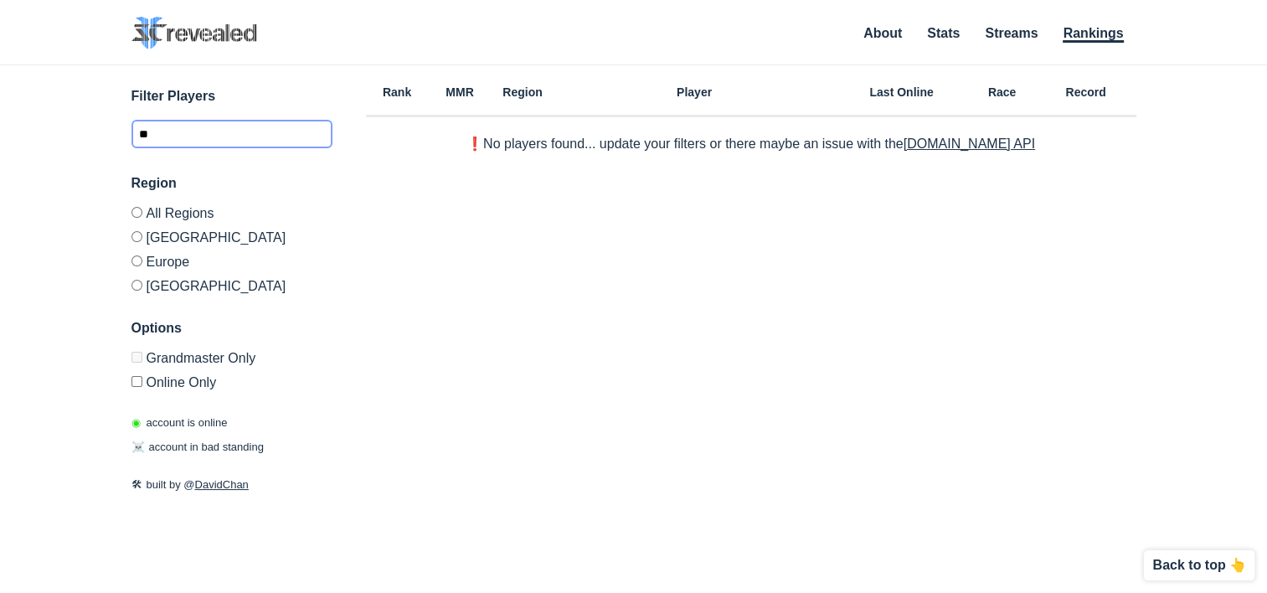  What do you see at coordinates (1199, 565) in the screenshot?
I see `p: Back to top 👆` at bounding box center [1199, 565].